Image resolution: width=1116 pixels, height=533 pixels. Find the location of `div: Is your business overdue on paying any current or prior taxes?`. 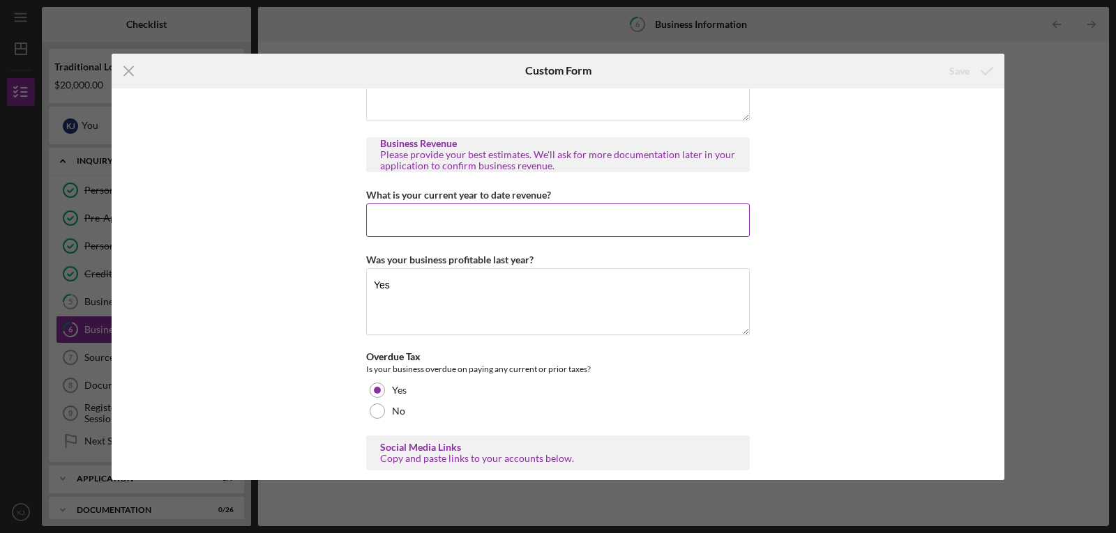

div: Is your business overdue on paying any current or prior taxes? is located at coordinates (558, 370).